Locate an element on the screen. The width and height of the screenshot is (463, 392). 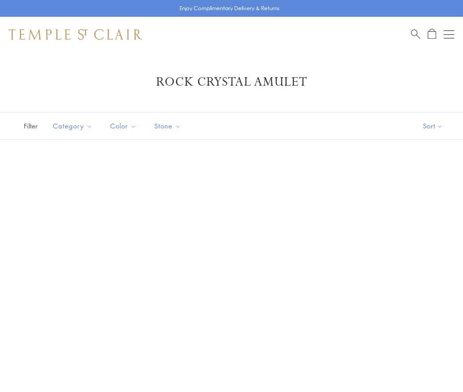
button: Show sort by is located at coordinates (433, 126).